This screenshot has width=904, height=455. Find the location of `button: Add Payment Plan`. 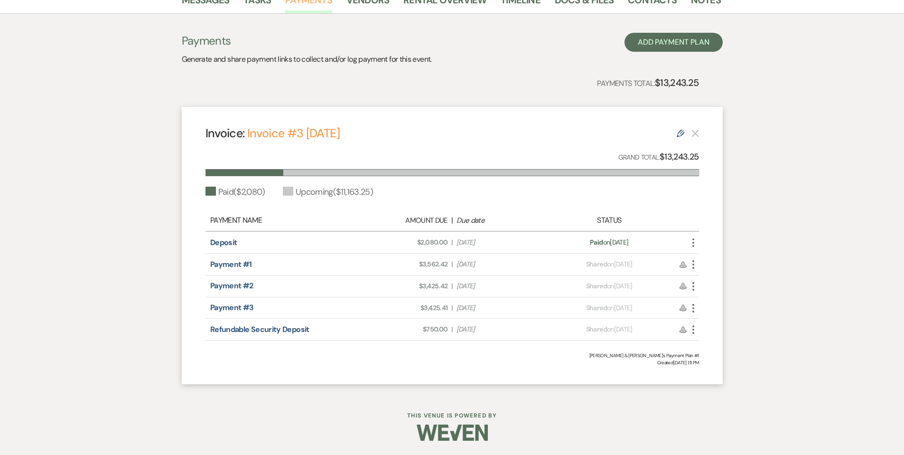

button: Add Payment Plan is located at coordinates (674, 42).